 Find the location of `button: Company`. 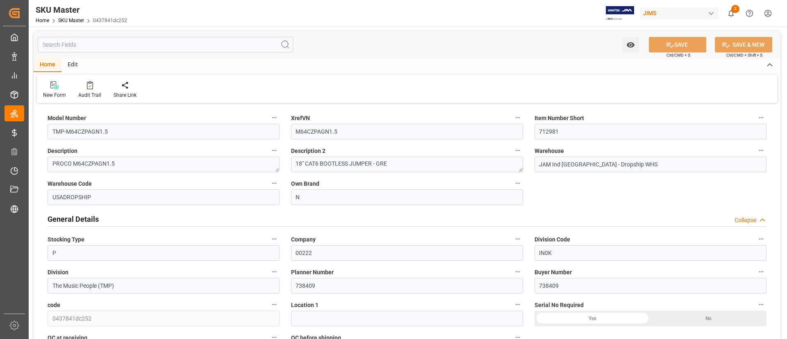

button: Company is located at coordinates (518, 239).